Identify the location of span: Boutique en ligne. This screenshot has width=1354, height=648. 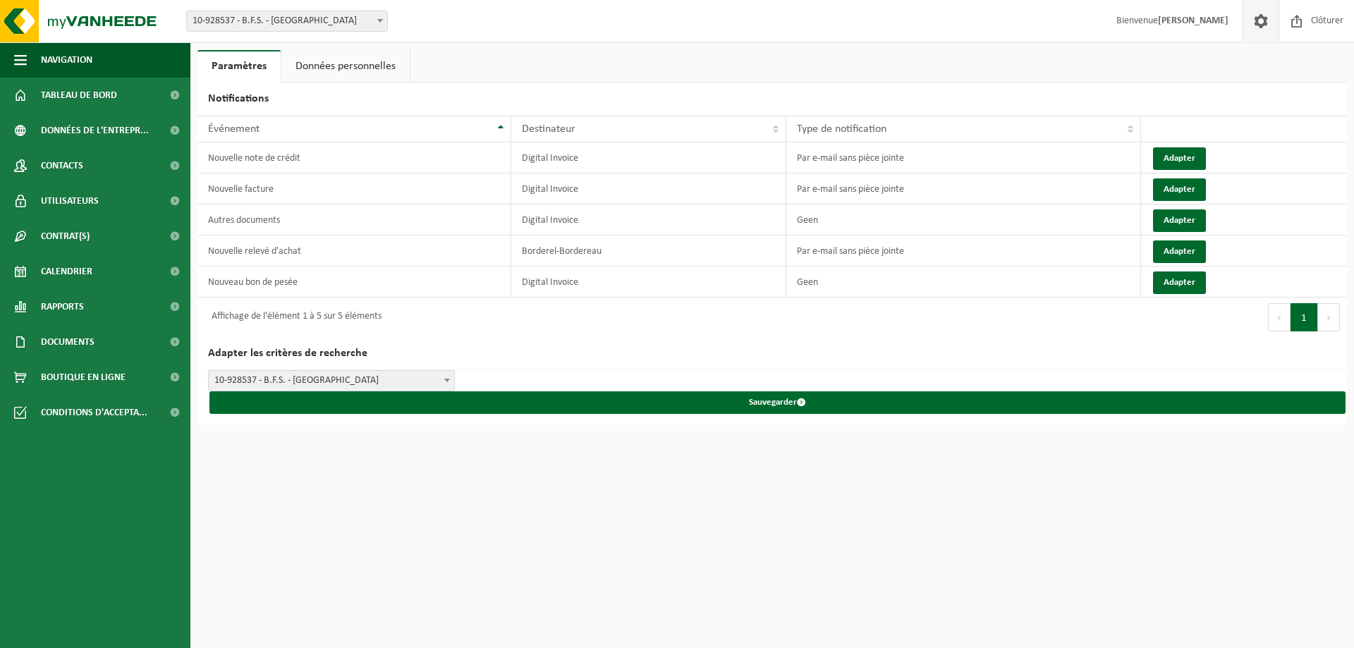
(83, 377).